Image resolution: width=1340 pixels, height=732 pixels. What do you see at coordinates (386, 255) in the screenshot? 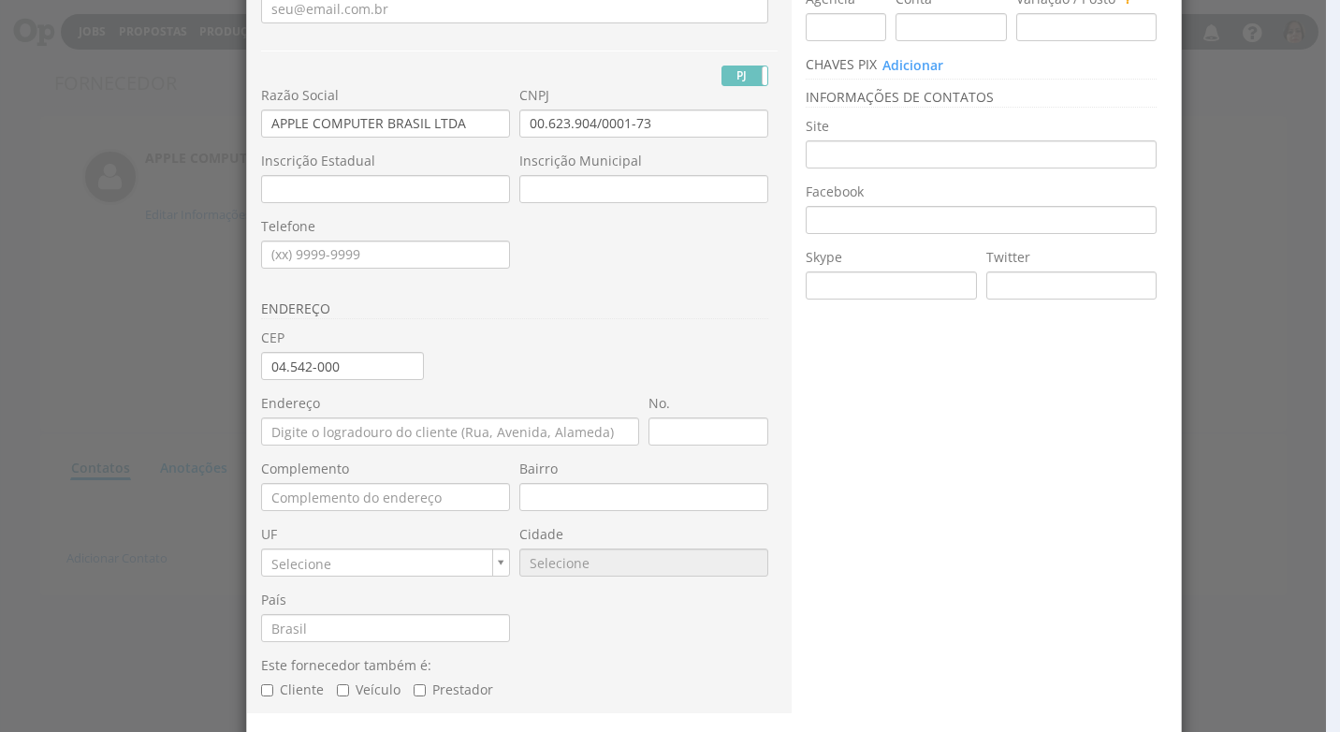
I see `input: (xx) 9999-9999` at bounding box center [386, 255].